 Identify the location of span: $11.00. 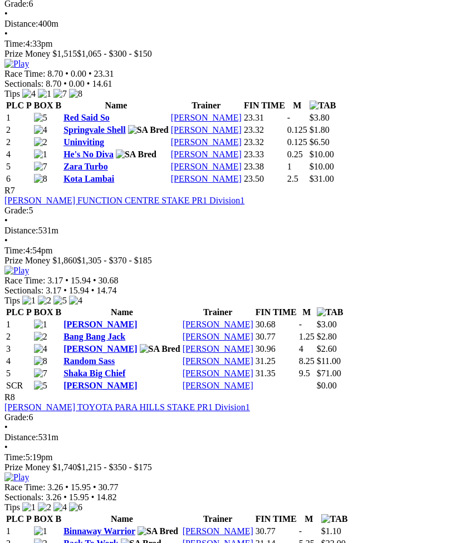
(328, 361).